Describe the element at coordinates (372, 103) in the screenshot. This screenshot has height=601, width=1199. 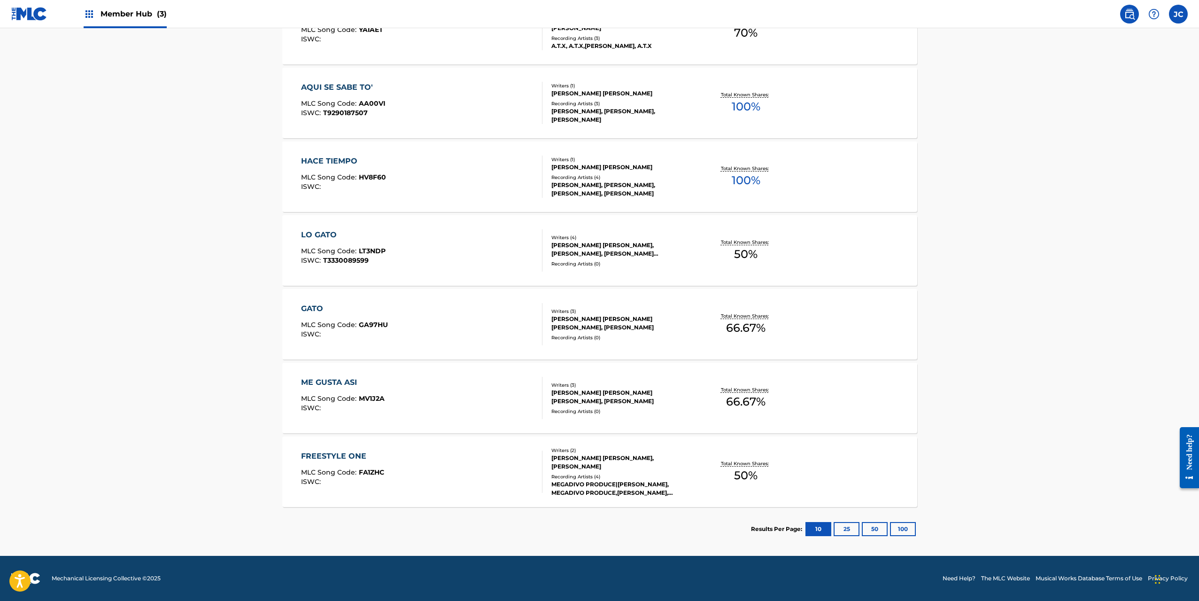
I see `span: AA00VI` at that location.